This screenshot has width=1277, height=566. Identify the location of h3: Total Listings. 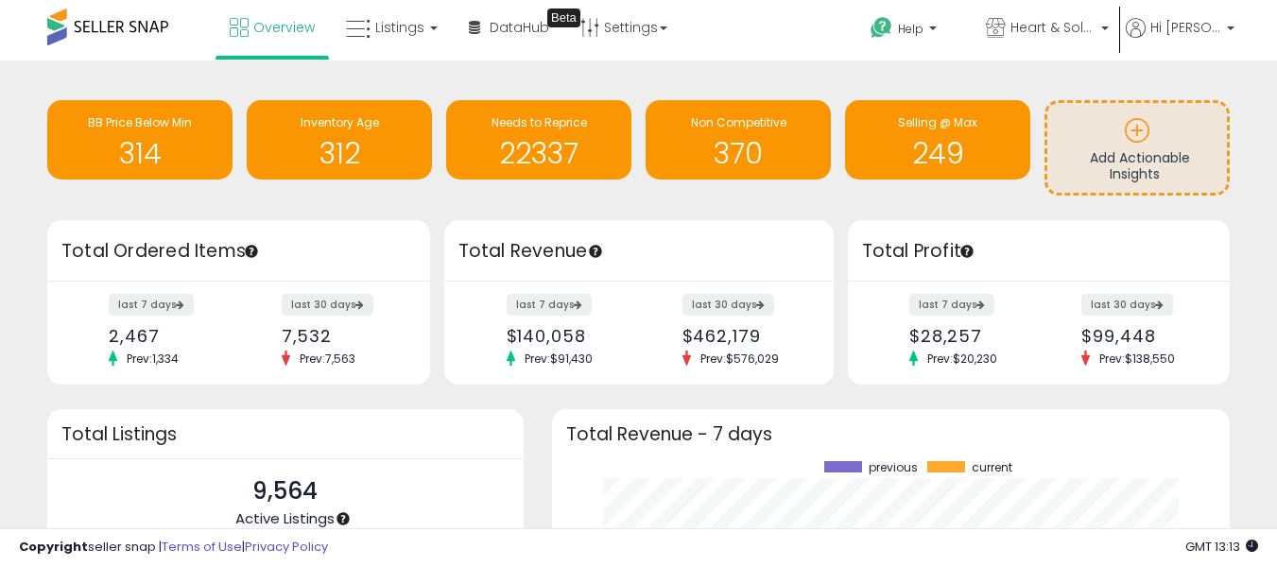
(285, 434).